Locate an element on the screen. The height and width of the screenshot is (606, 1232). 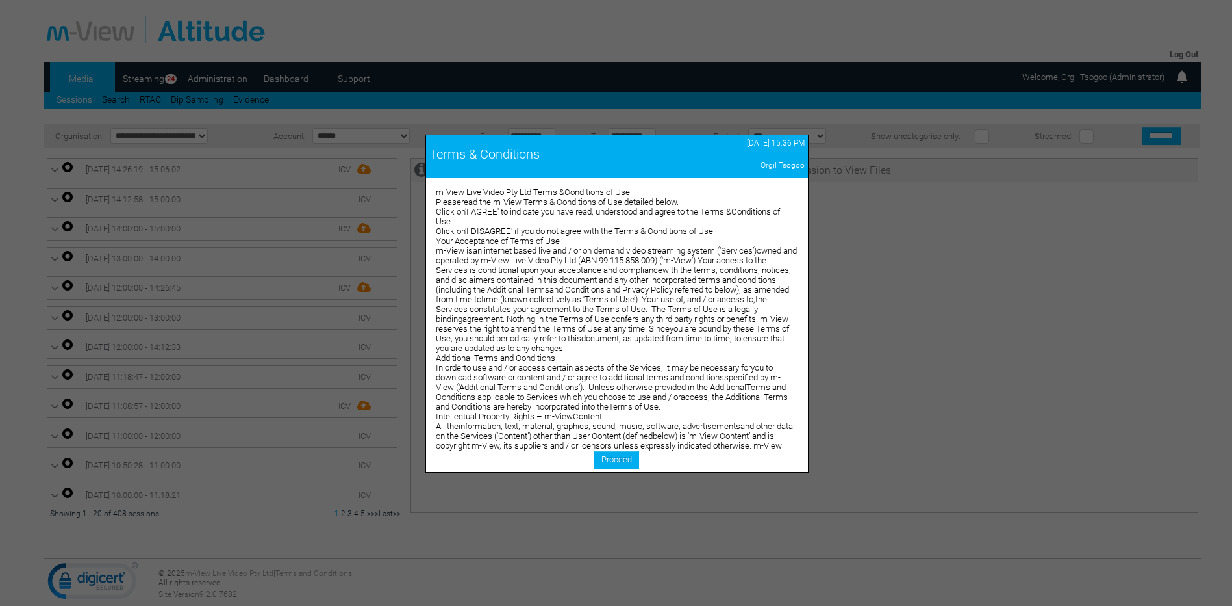
span: Your Acceptance of Terms of Use is located at coordinates (498, 240).